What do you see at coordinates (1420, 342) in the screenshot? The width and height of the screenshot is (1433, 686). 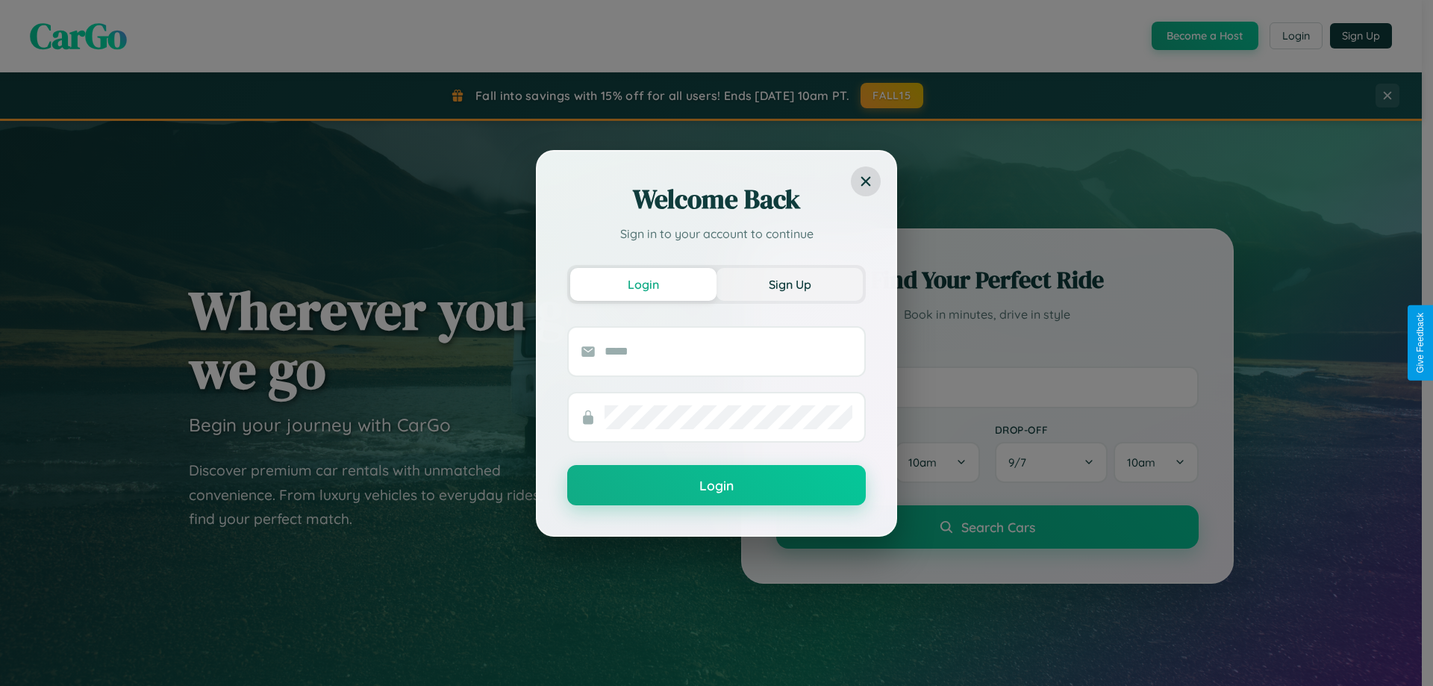 I see `div: Give Feedback` at bounding box center [1420, 342].